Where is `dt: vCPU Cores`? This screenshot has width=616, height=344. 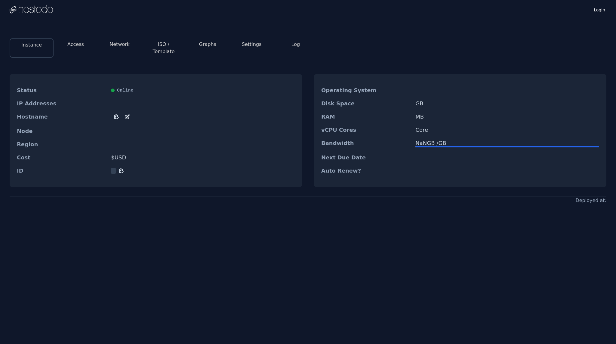 dt: vCPU Cores is located at coordinates (366, 130).